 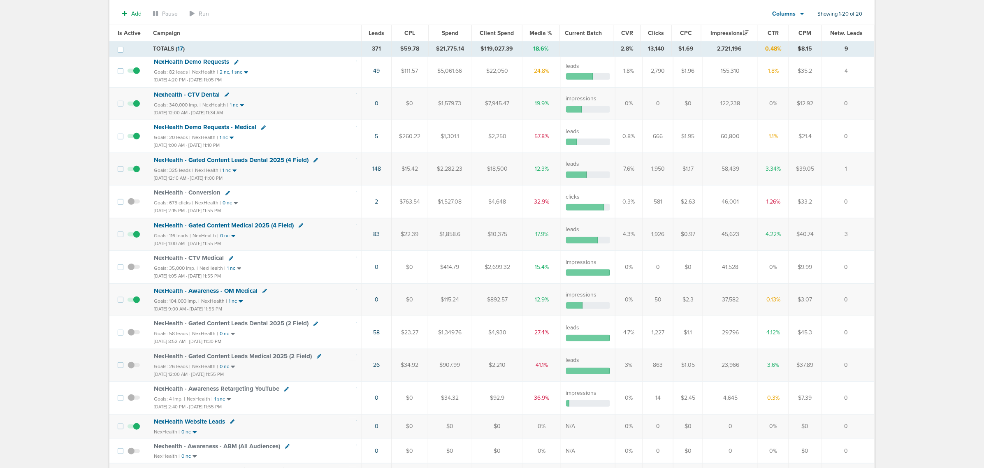 What do you see at coordinates (376, 234) in the screenshot?
I see `a: 83` at bounding box center [376, 234].